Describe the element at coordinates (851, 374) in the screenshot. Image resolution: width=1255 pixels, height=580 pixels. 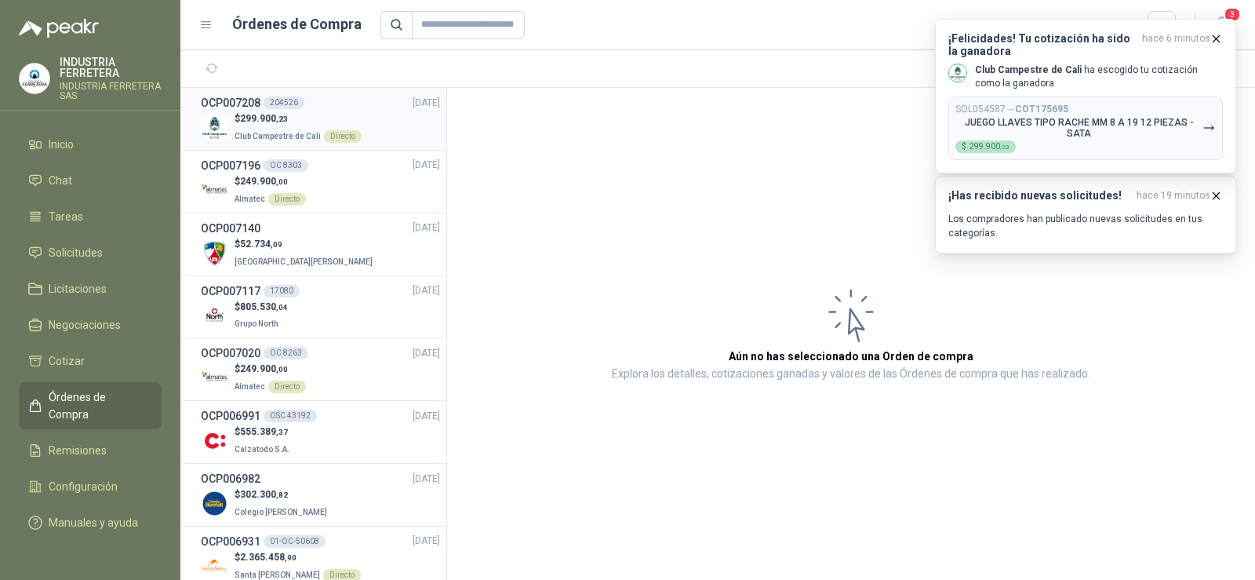
I see `p: Explora los detalles, cotizaciones ganadas y valores de las Órdenes de compra que has realizado.` at that location.